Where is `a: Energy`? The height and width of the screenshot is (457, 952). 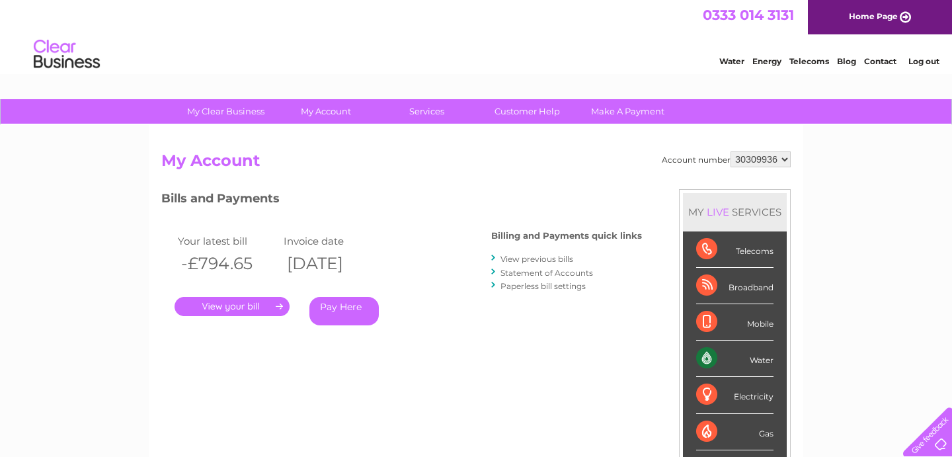 a: Energy is located at coordinates (767, 61).